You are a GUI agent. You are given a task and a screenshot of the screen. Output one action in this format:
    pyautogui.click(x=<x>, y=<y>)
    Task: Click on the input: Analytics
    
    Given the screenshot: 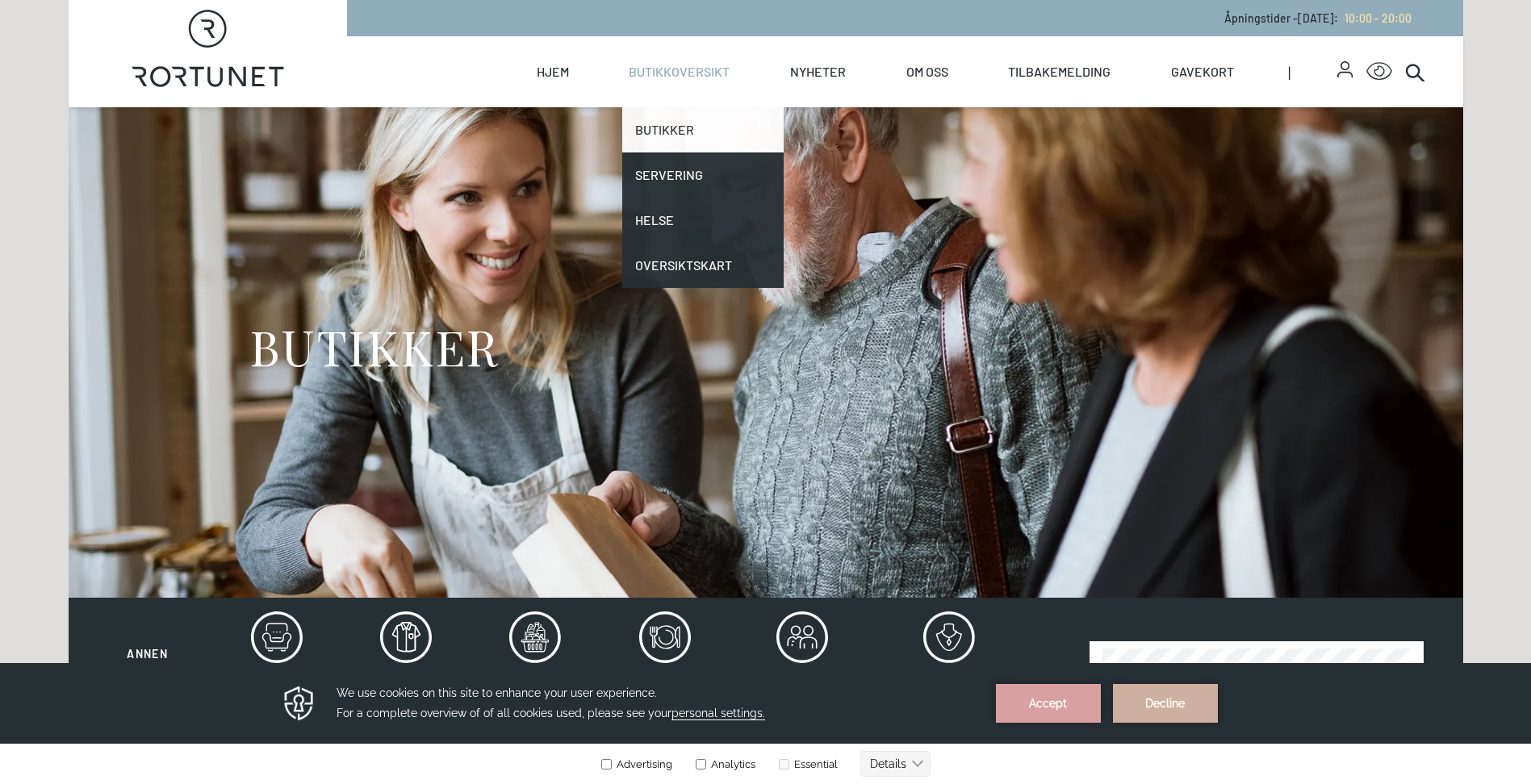 What is the action you would take?
    pyautogui.click(x=700, y=101)
    